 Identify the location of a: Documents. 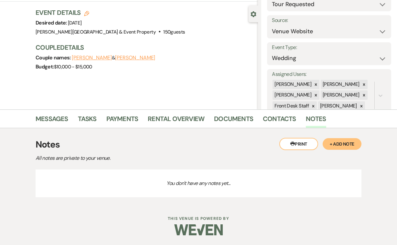
(233, 121).